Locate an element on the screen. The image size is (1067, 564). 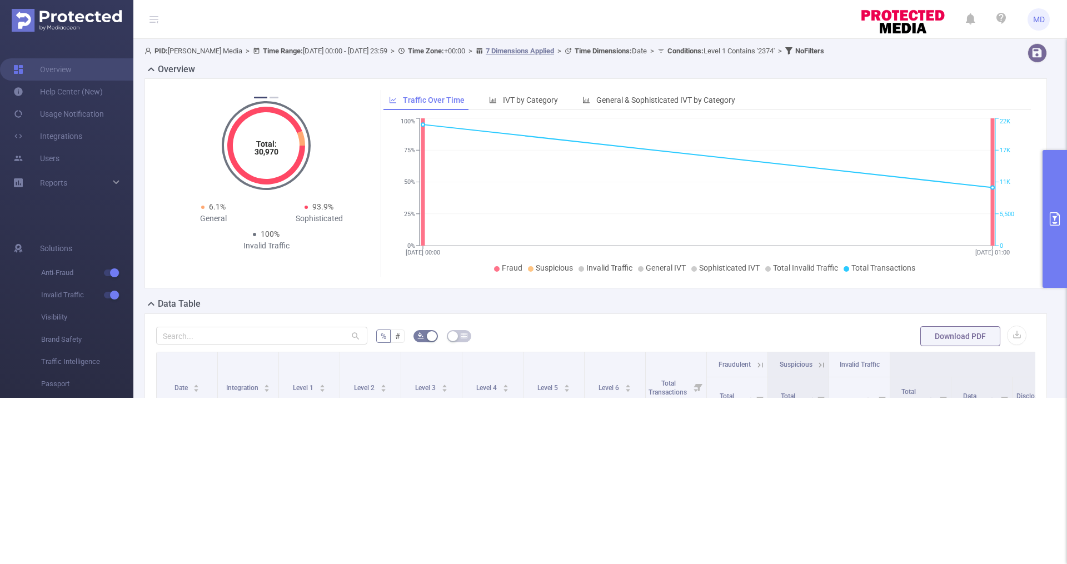
span: Solutions is located at coordinates (56, 248).